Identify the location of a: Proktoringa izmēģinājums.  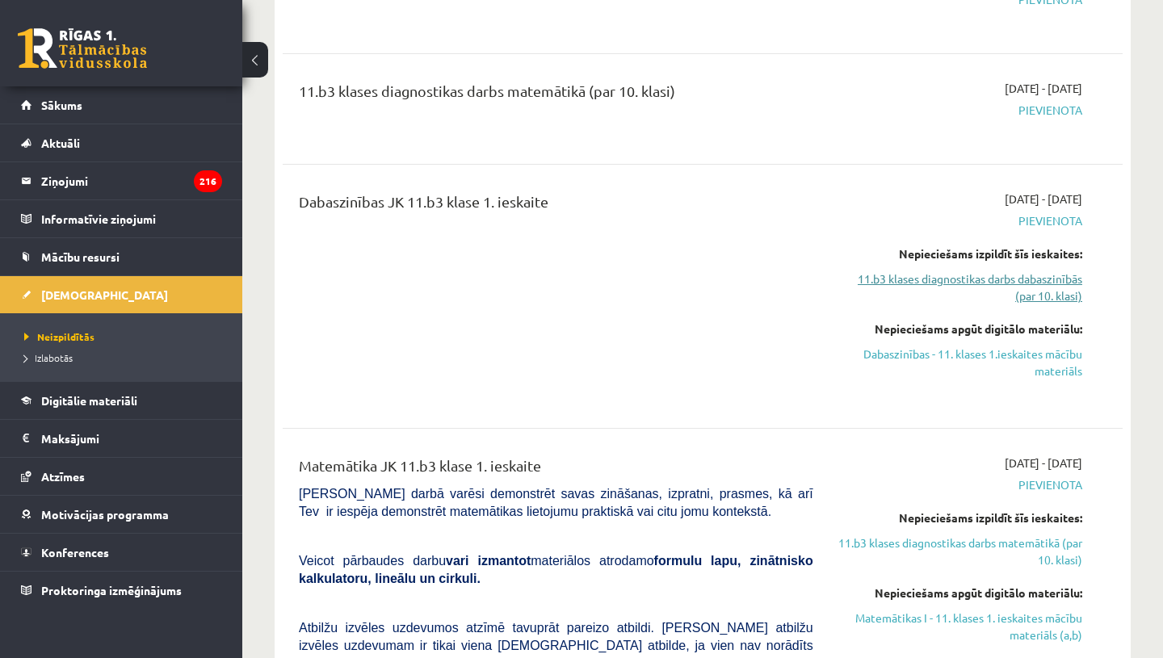
(121, 590).